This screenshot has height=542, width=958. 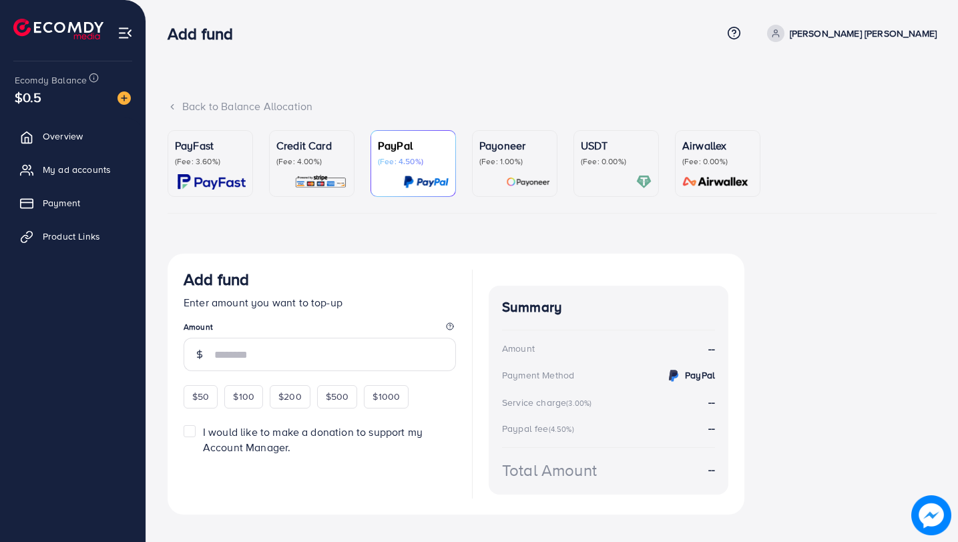 I want to click on span: $50, so click(x=200, y=397).